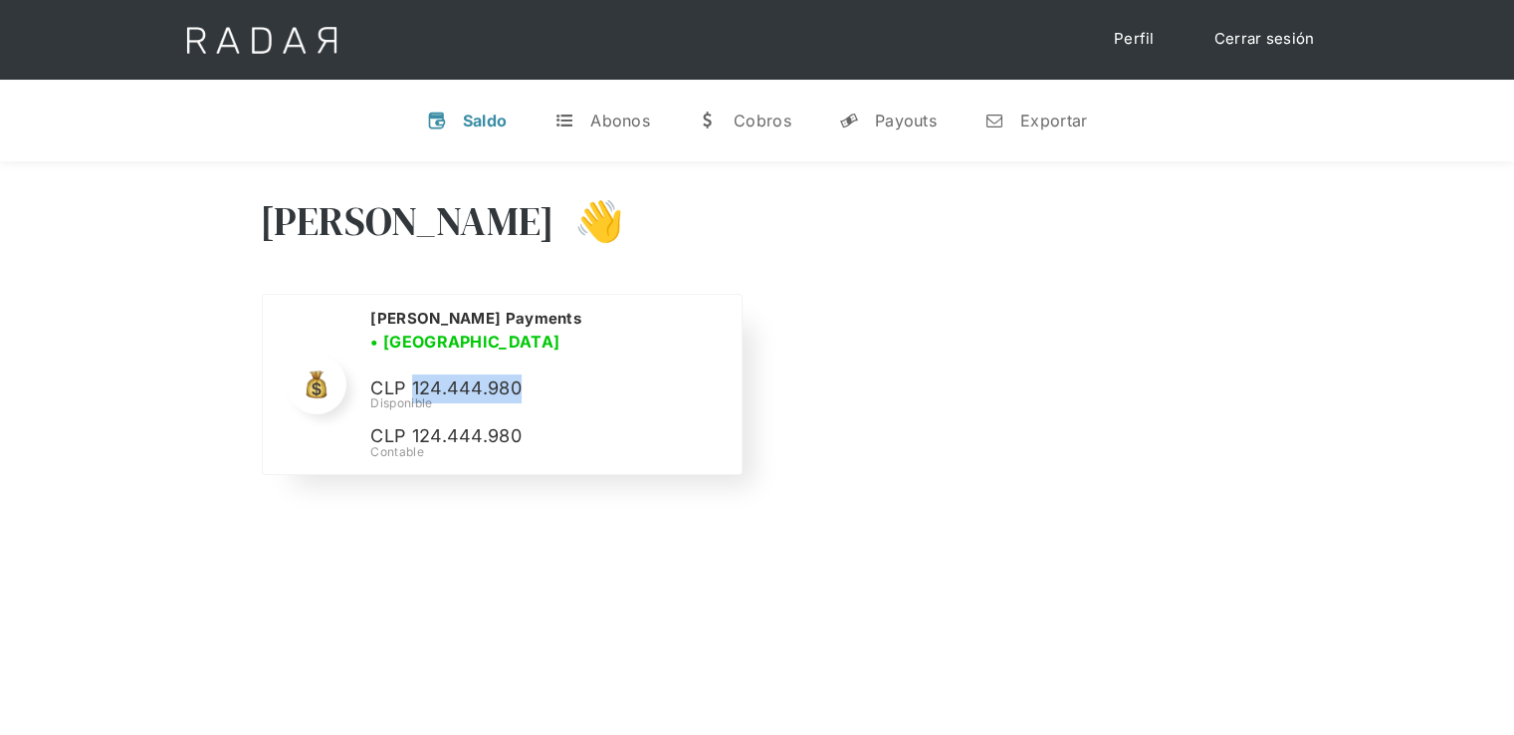 This screenshot has width=1514, height=735. What do you see at coordinates (708, 120) in the screenshot?
I see `div: w` at bounding box center [708, 120].